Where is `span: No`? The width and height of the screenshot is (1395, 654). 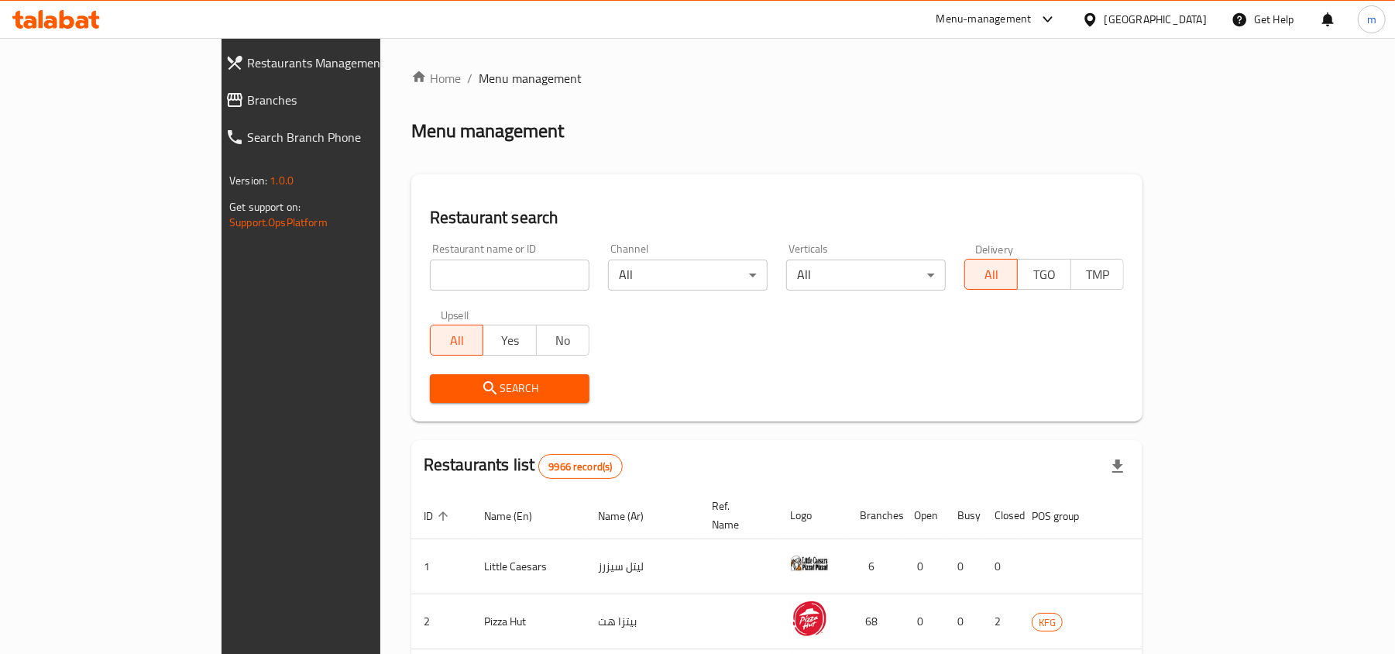 span: No is located at coordinates (563, 340).